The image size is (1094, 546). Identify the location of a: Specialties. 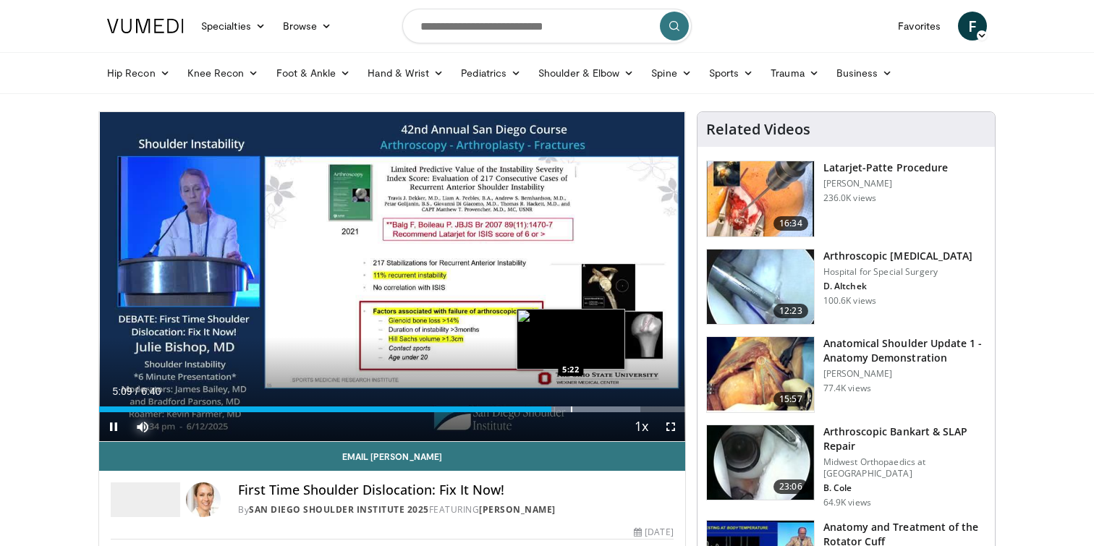
(233, 26).